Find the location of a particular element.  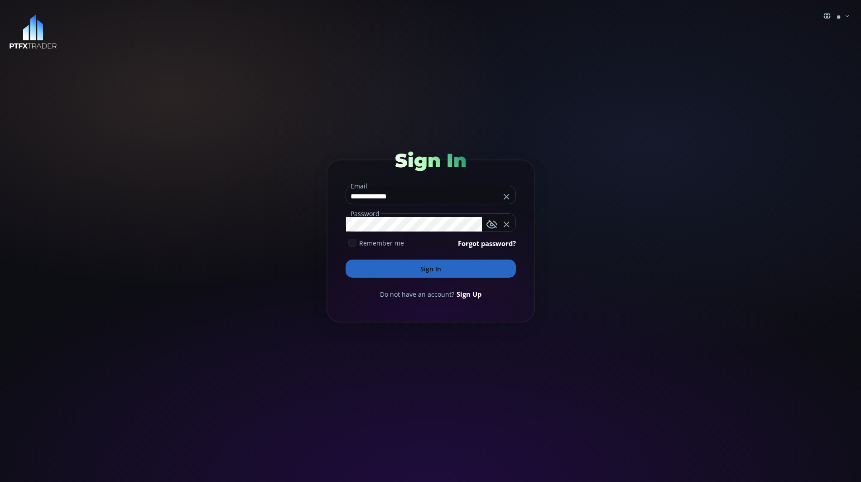

span: Sign In is located at coordinates (431, 160).